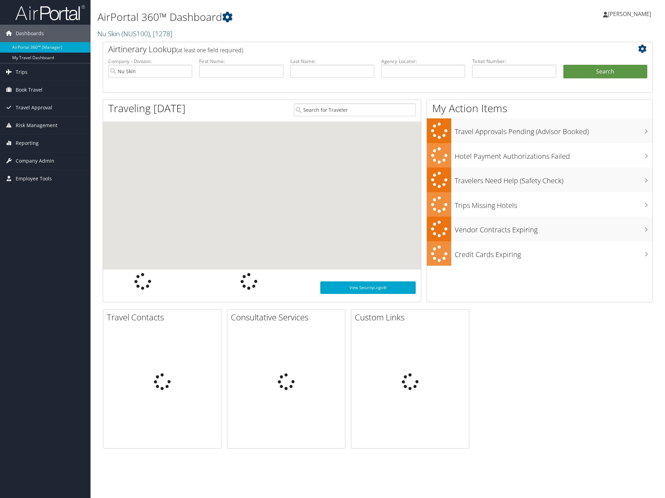  Describe the element at coordinates (423, 61) in the screenshot. I see `label: Agency Locator:` at that location.